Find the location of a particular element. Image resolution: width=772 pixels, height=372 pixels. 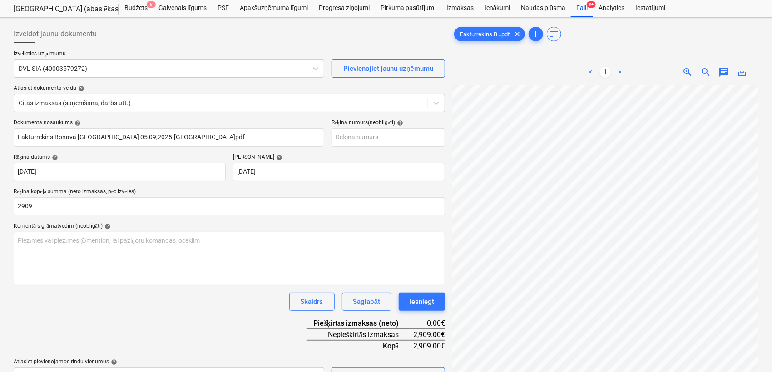

span: zoom_in is located at coordinates (688, 72).